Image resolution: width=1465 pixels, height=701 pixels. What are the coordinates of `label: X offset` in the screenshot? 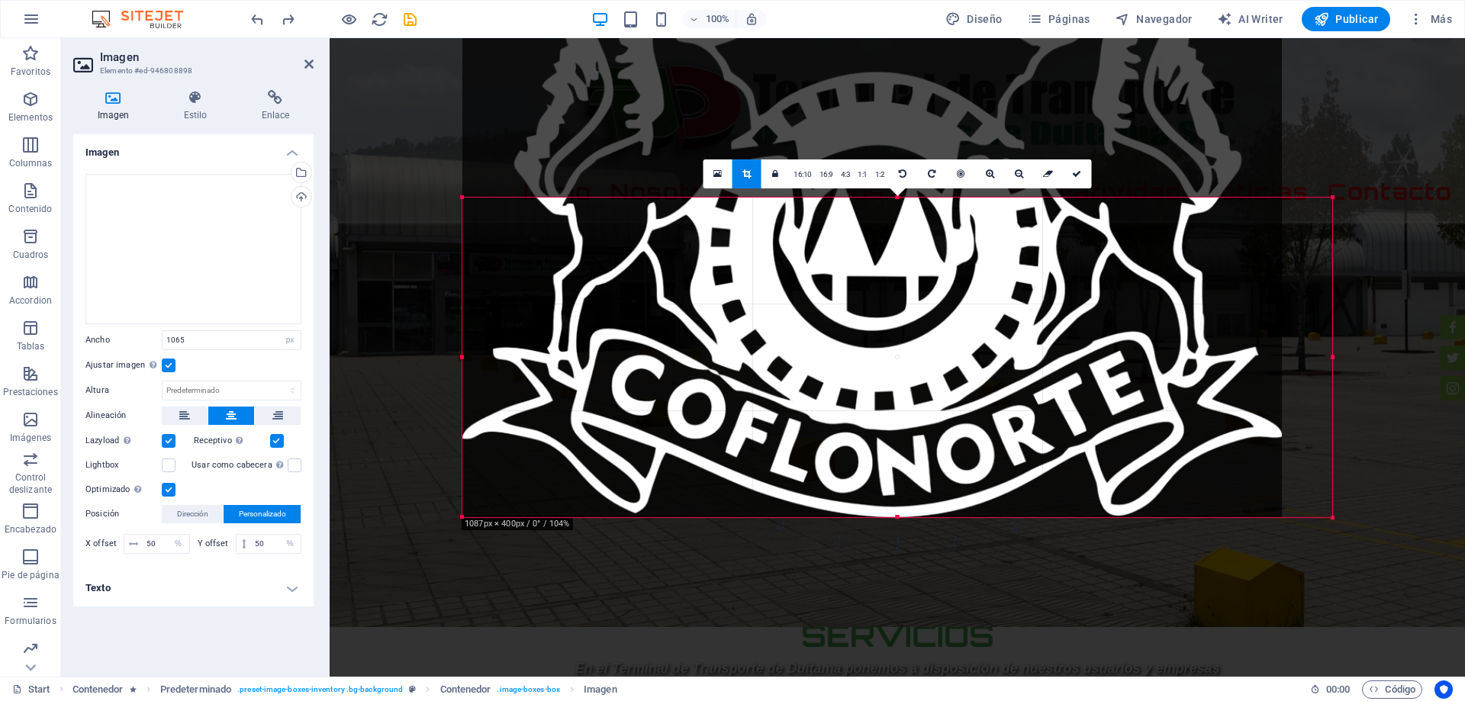 It's located at (105, 543).